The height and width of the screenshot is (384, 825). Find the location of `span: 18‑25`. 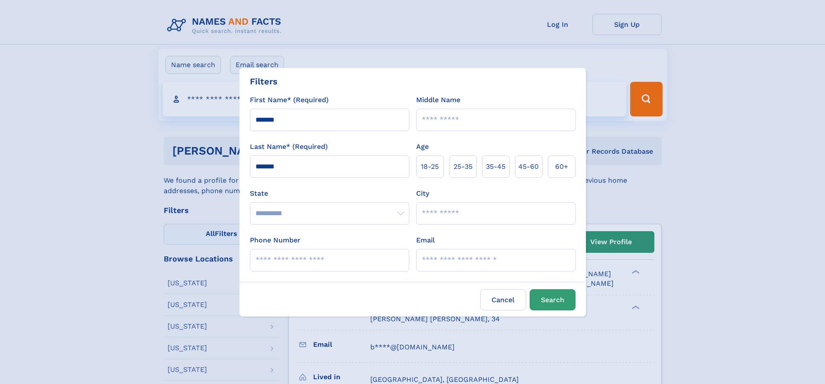

span: 18‑25 is located at coordinates (429, 167).